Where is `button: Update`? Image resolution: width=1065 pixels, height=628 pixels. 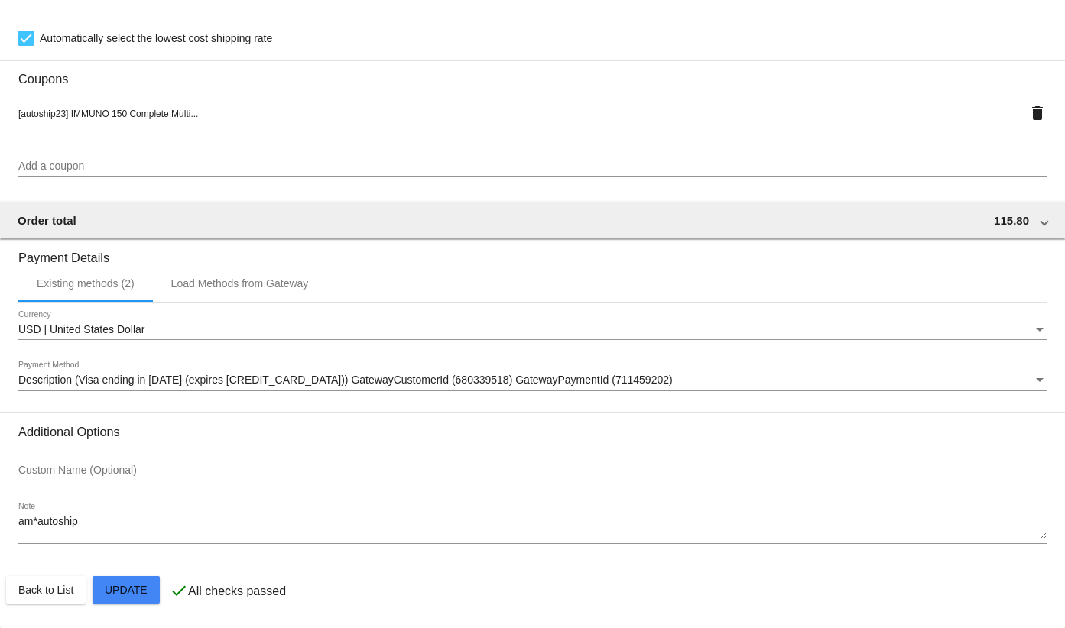
button: Update is located at coordinates (126, 590).